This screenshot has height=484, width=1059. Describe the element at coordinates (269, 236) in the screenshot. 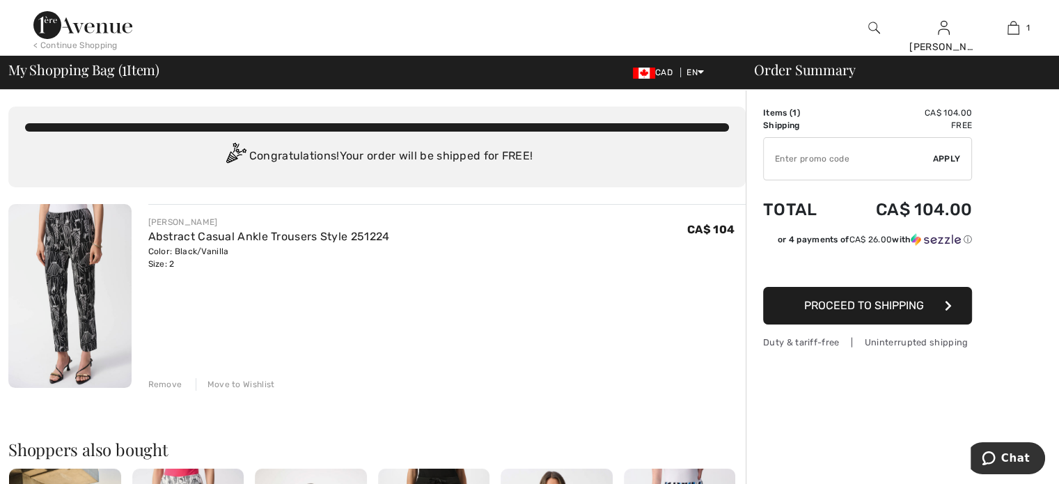

I see `a: Abstract Casual Ankle Trousers Style 251224` at that location.